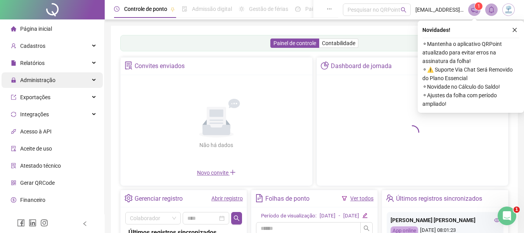 Image resolution: width=524 pixels, height=233 pixels. What do you see at coordinates (44, 222) in the screenshot?
I see `span: instagram` at bounding box center [44, 222].